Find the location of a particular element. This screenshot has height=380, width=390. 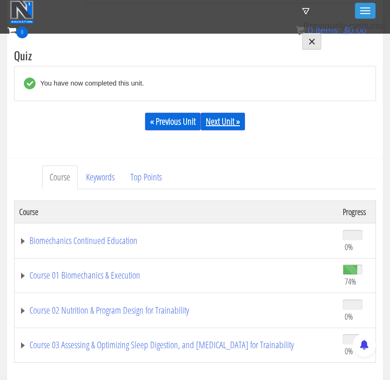

a: Course 02 Nutrition & Program Design for Trainability is located at coordinates (176, 311).